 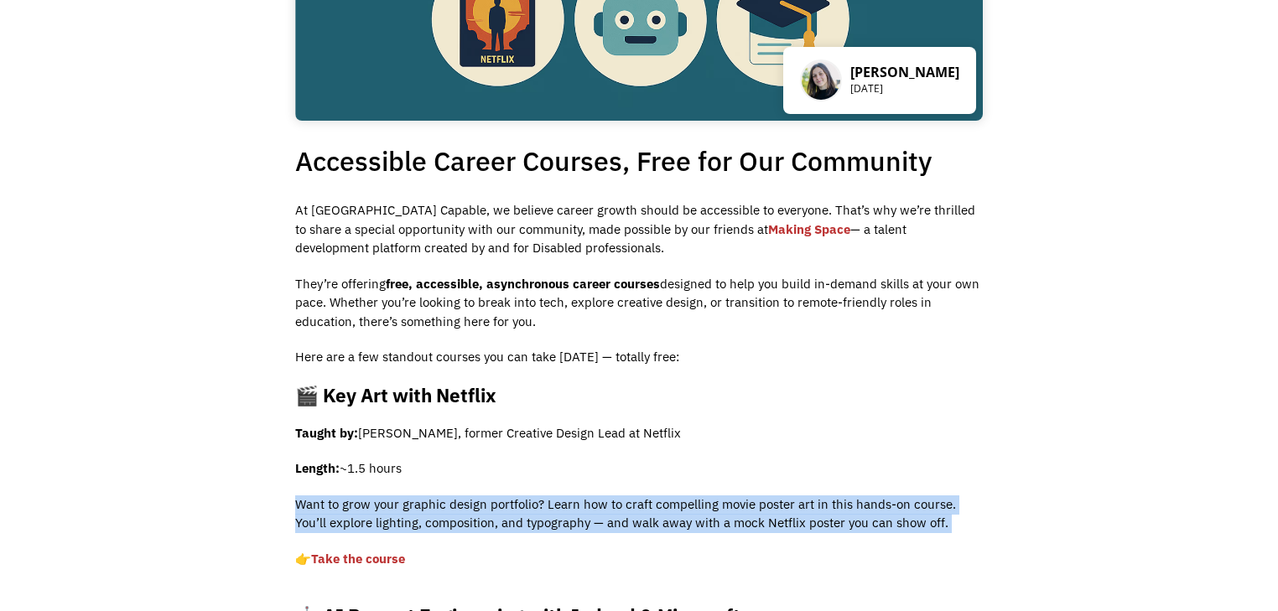 I want to click on a: Making Space, so click(x=809, y=229).